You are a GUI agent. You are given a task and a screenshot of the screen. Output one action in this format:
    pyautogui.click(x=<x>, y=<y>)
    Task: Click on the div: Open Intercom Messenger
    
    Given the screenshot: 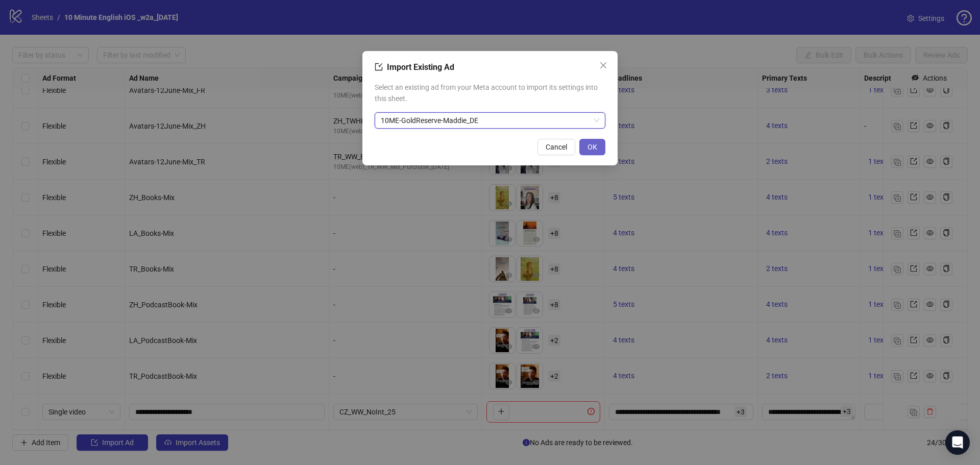 What is the action you would take?
    pyautogui.click(x=957, y=442)
    